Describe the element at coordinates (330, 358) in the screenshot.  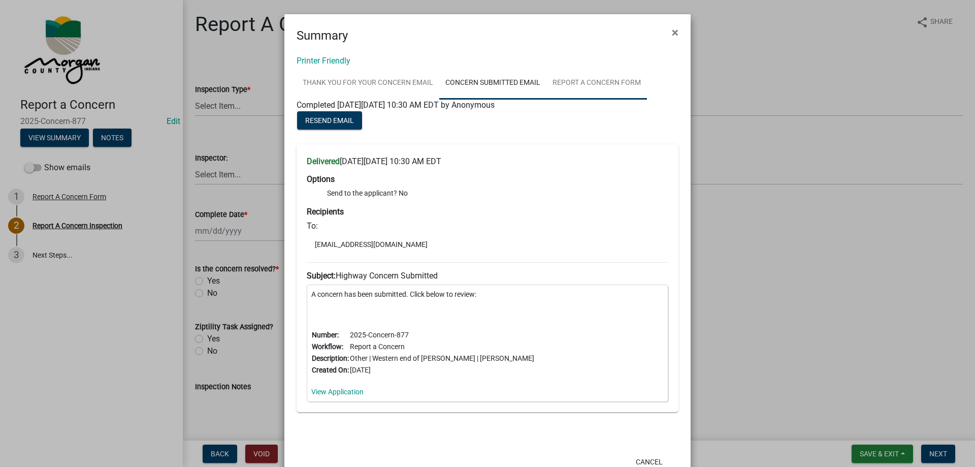
I see `b: Description:` at that location.